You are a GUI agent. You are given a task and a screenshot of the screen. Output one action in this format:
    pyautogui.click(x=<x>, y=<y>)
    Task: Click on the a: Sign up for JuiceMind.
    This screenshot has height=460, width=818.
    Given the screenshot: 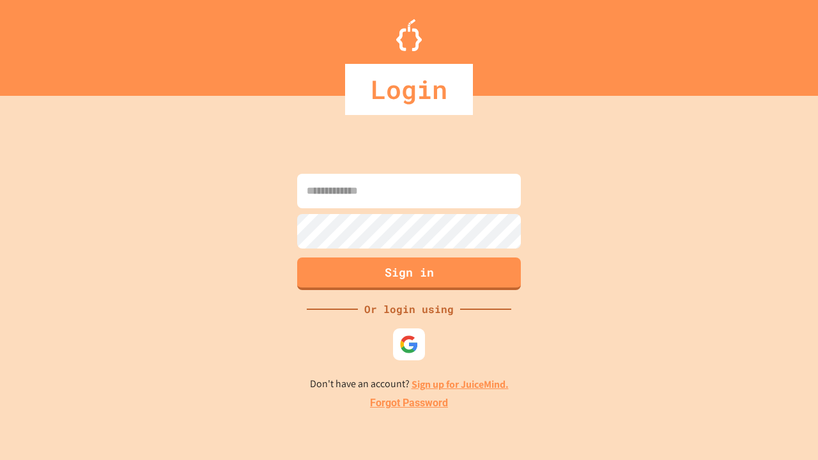 What is the action you would take?
    pyautogui.click(x=460, y=384)
    